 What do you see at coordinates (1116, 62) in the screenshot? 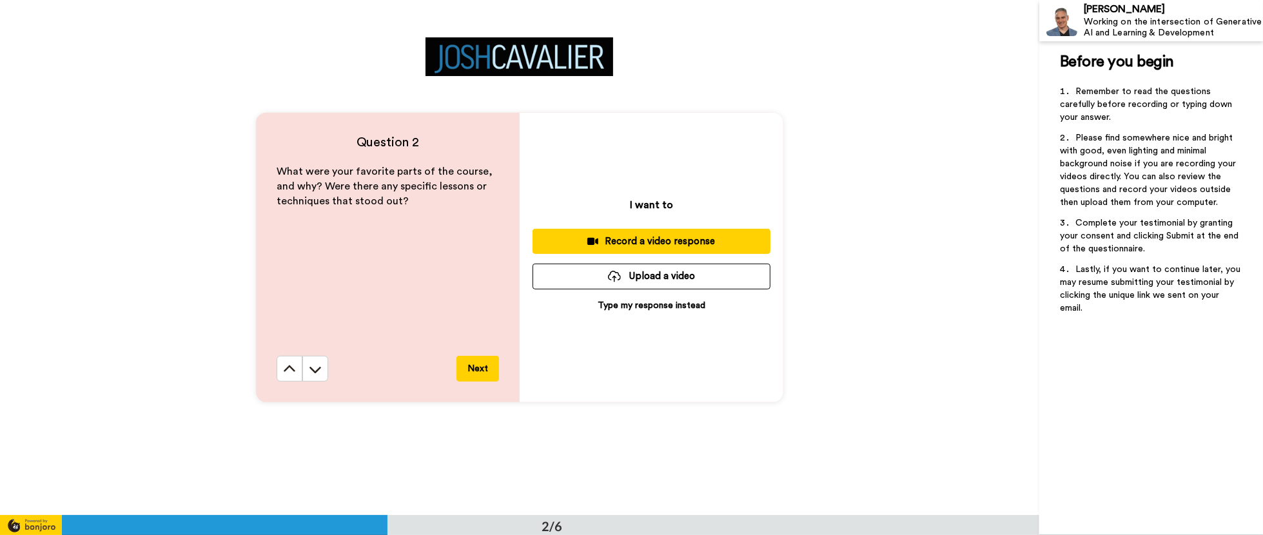
I see `span: Before you begin` at bounding box center [1116, 62].